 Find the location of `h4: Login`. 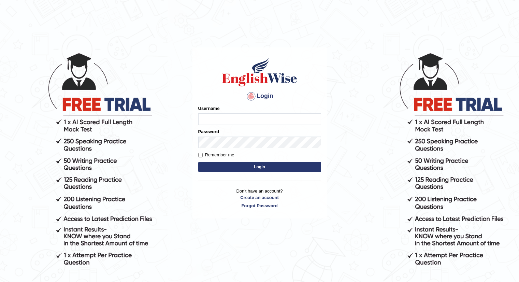

h4: Login is located at coordinates (260, 96).